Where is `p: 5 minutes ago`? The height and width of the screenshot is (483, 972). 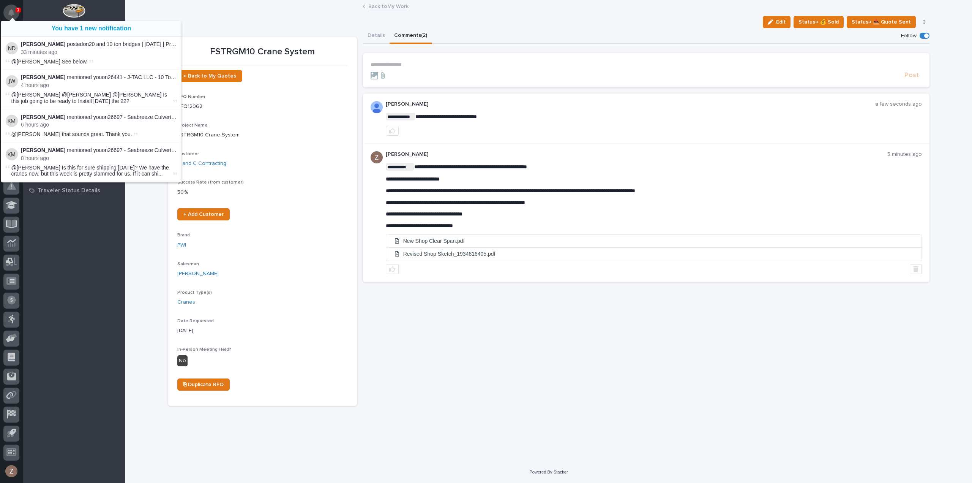 p: 5 minutes ago is located at coordinates (905, 154).